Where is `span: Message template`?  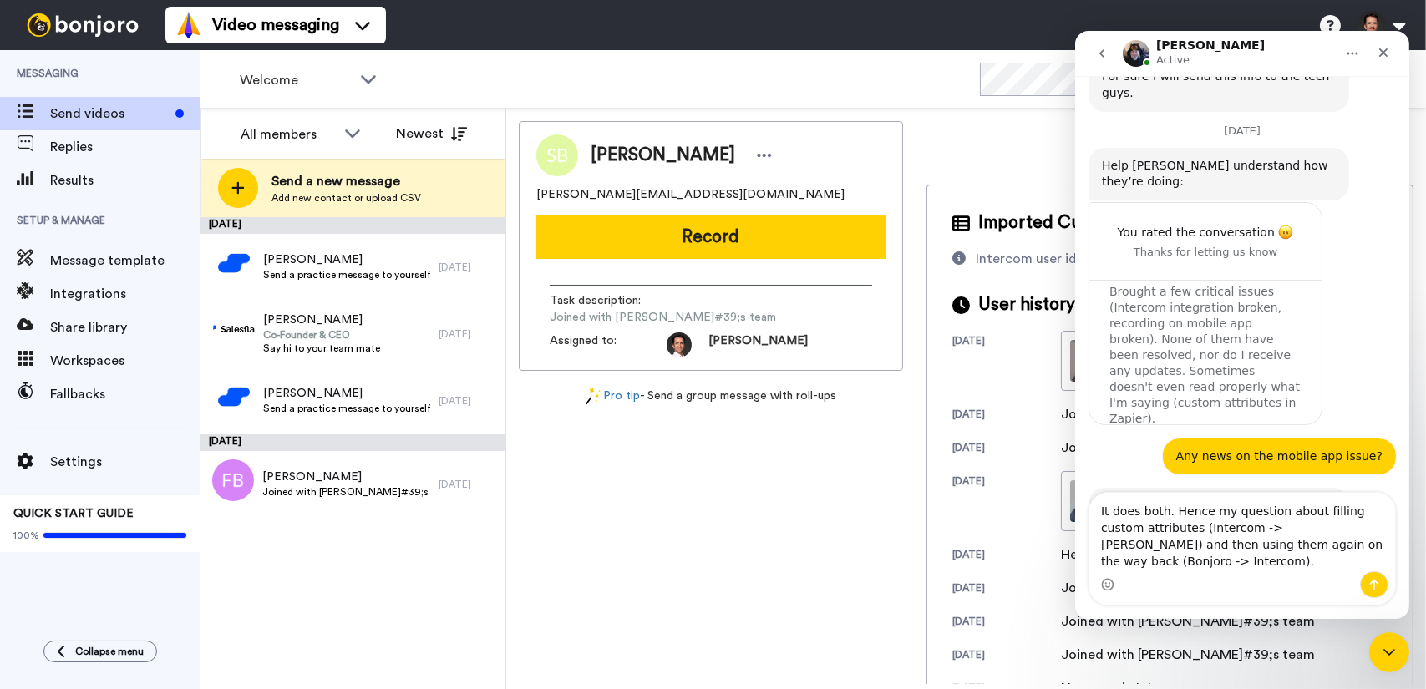
span: Message template is located at coordinates (125, 261).